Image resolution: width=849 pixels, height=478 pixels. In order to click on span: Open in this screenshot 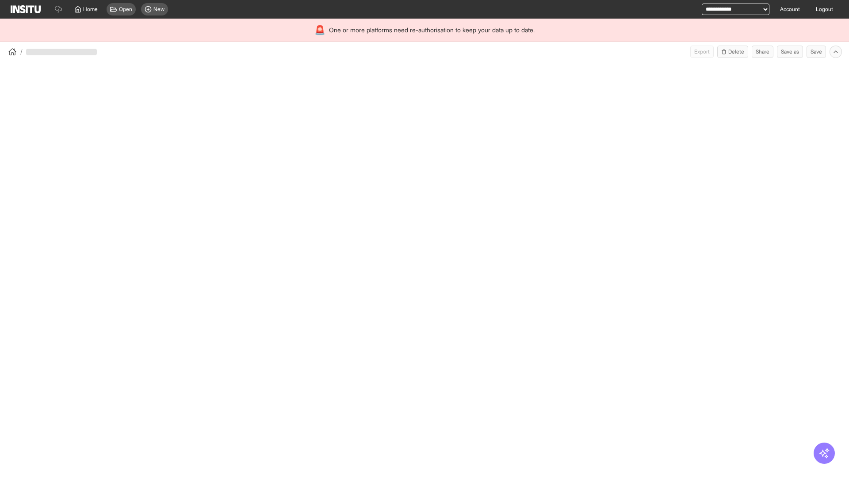, I will do `click(126, 9)`.